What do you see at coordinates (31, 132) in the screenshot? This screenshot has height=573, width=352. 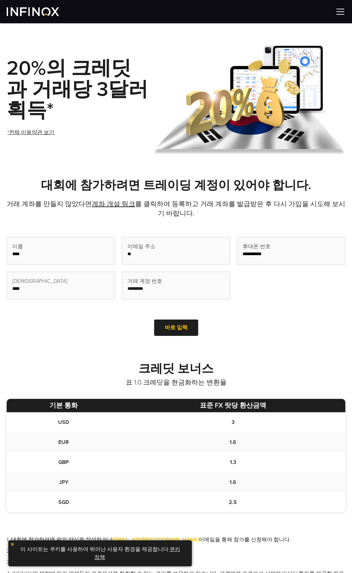 I see `a: *전체 이용약관 보기` at bounding box center [31, 132].